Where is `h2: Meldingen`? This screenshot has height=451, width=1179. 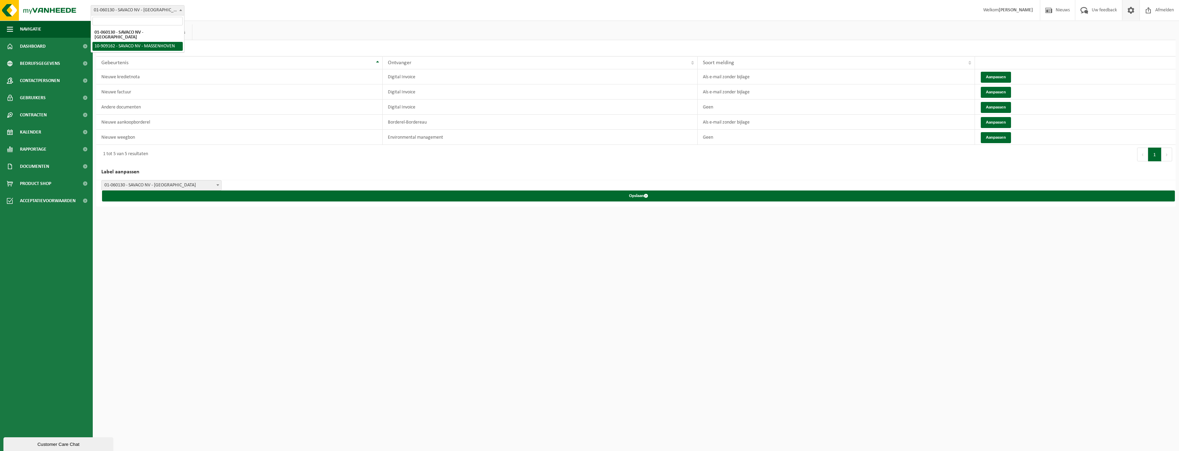
h2: Meldingen is located at coordinates (636, 48).